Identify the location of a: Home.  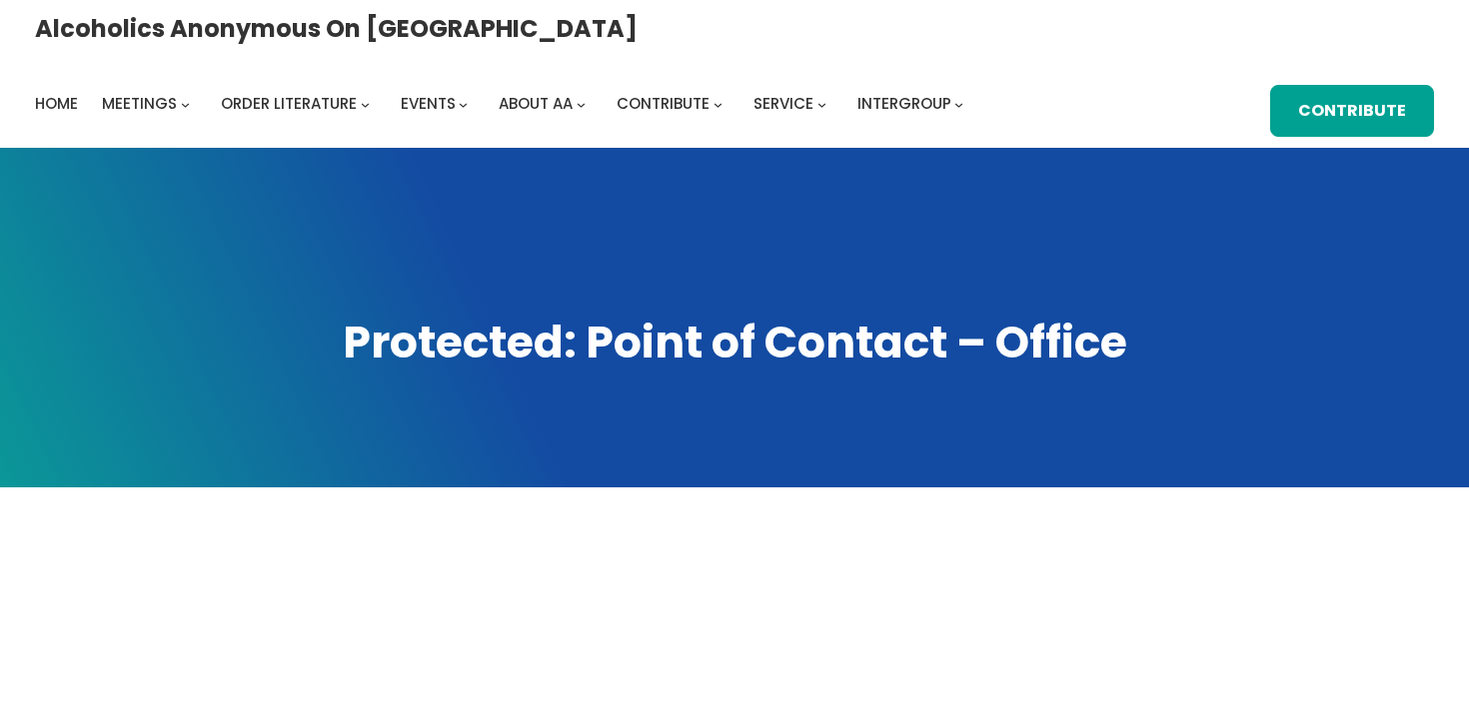
(56, 104).